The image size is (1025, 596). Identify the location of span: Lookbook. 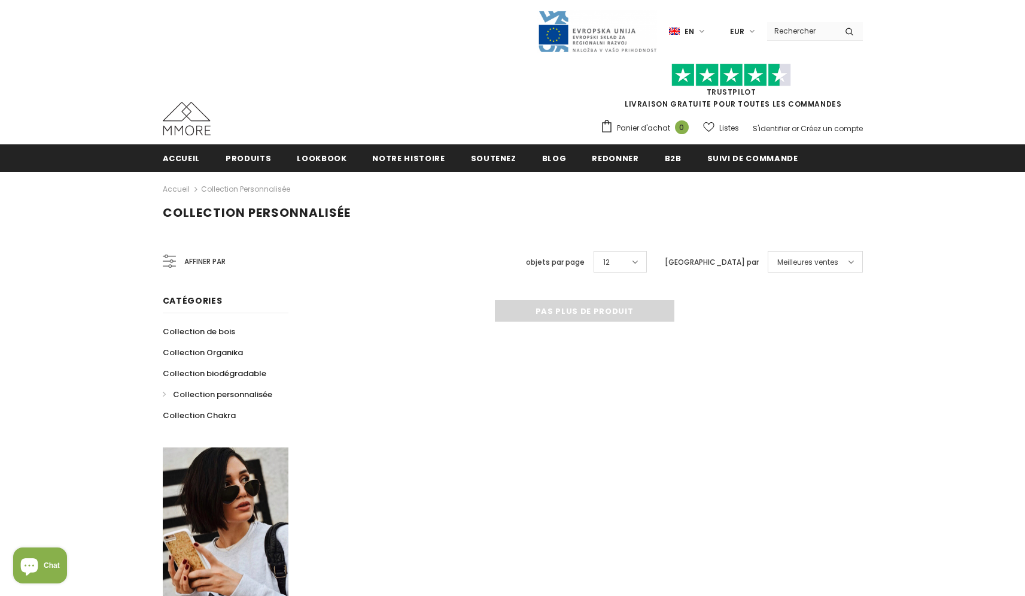
(321, 158).